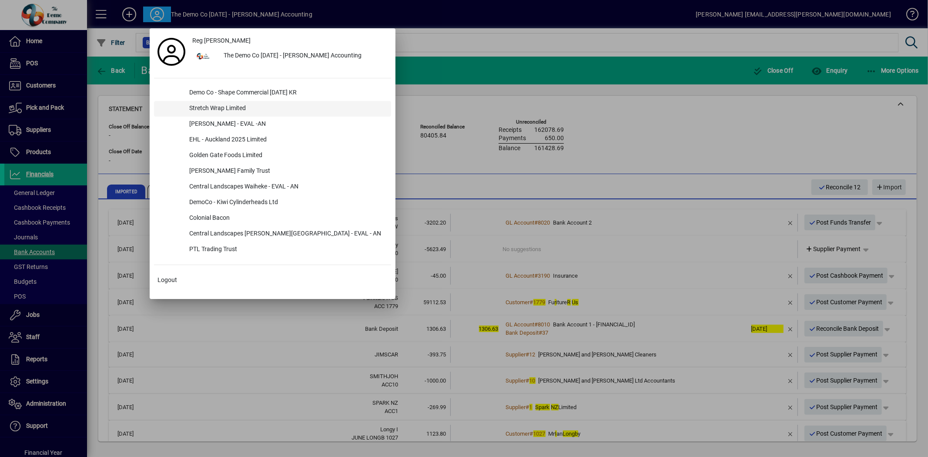 This screenshot has width=928, height=457. Describe the element at coordinates (272, 187) in the screenshot. I see `button: Central Landscapes Waiheke - EVAL - AN` at that location.